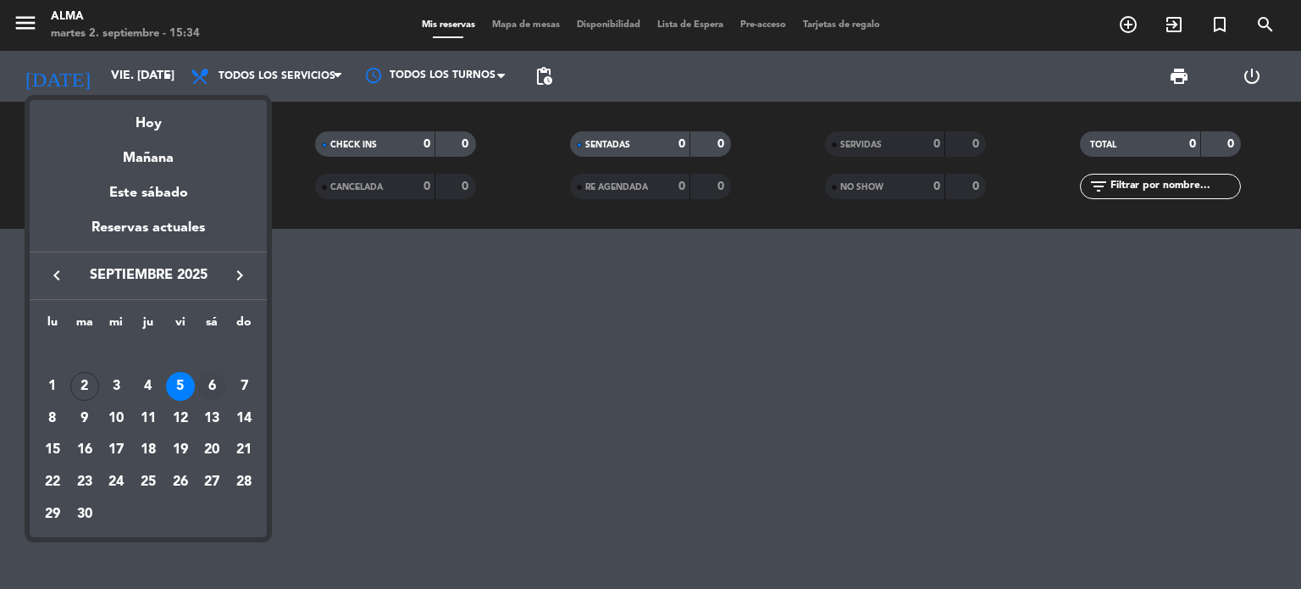 Image resolution: width=1301 pixels, height=589 pixels. What do you see at coordinates (180, 418) in the screenshot?
I see `td: 12 de septiembre de 2025` at bounding box center [180, 418].